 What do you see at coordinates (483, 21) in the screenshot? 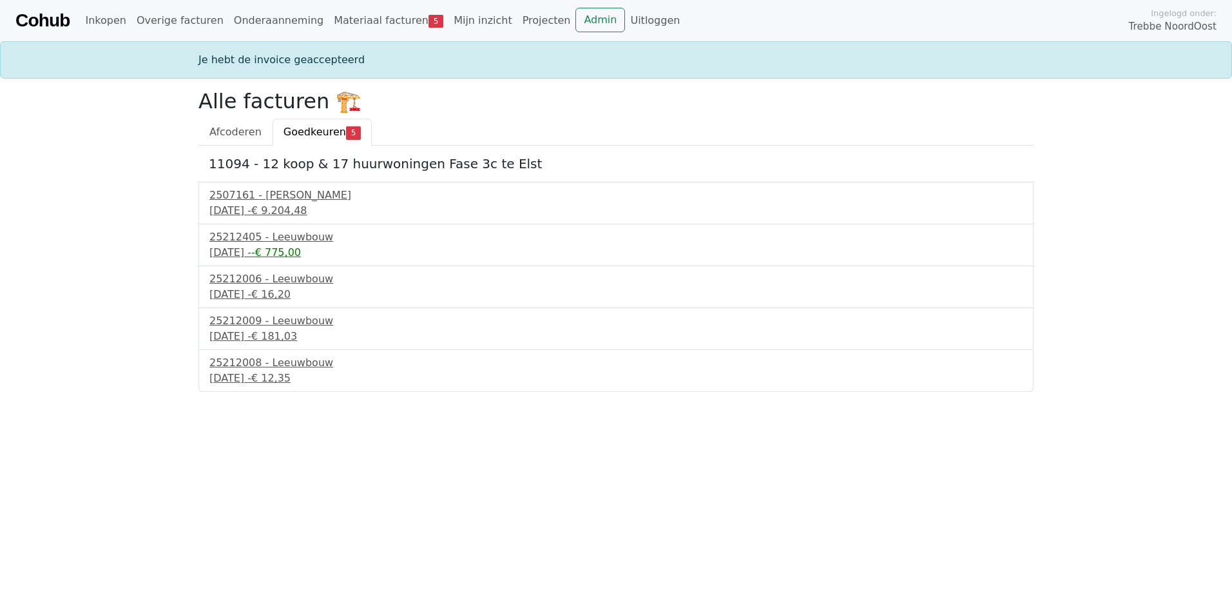
I see `a: Mijn inzicht` at bounding box center [483, 21].